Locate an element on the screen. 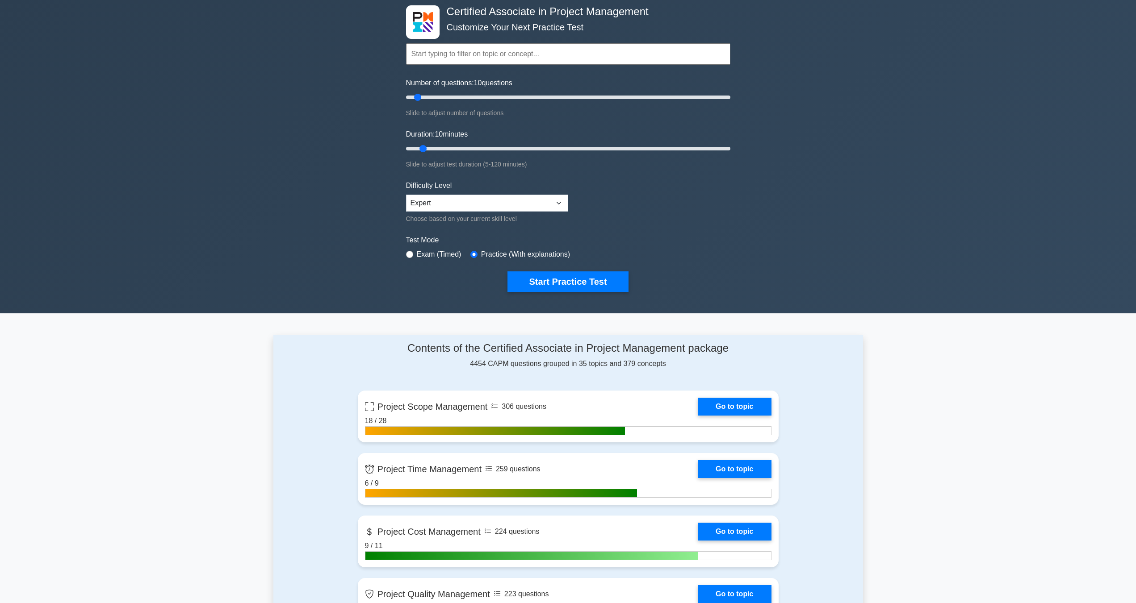  input: Start typing to filter on topic or concept... is located at coordinates (568, 54).